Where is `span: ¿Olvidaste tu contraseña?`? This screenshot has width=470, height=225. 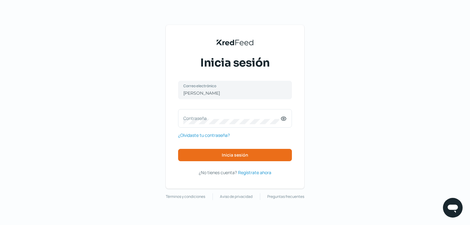 span: ¿Olvidaste tu contraseña? is located at coordinates (204, 135).